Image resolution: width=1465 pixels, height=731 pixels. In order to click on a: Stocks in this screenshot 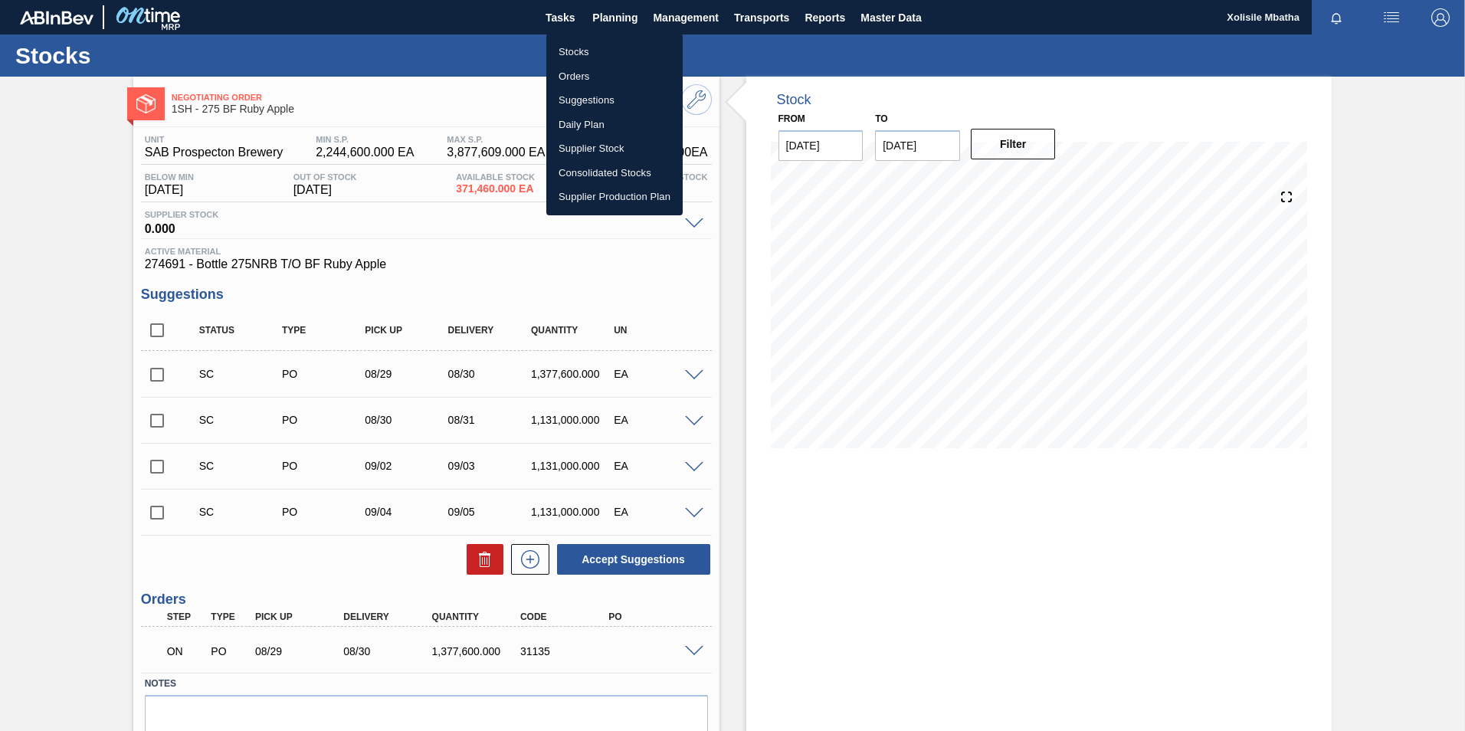, I will do `click(614, 52)`.